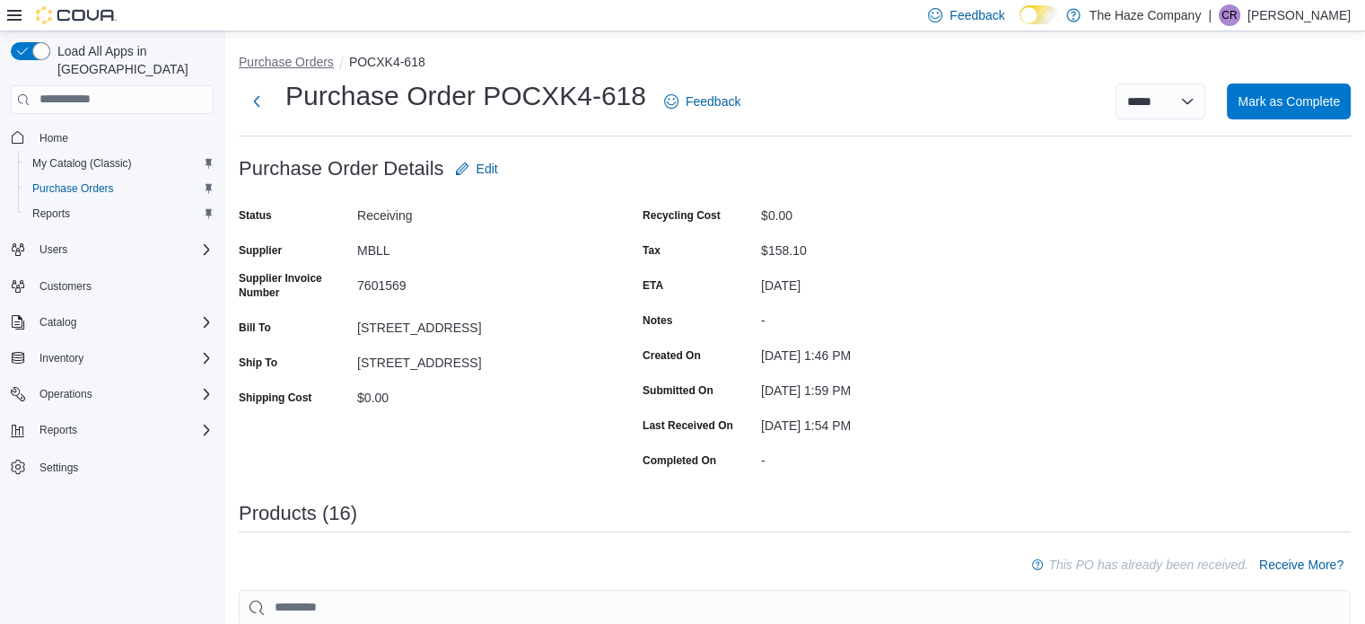 Image resolution: width=1365 pixels, height=624 pixels. Describe the element at coordinates (51, 214) in the screenshot. I see `a: Reports` at that location.